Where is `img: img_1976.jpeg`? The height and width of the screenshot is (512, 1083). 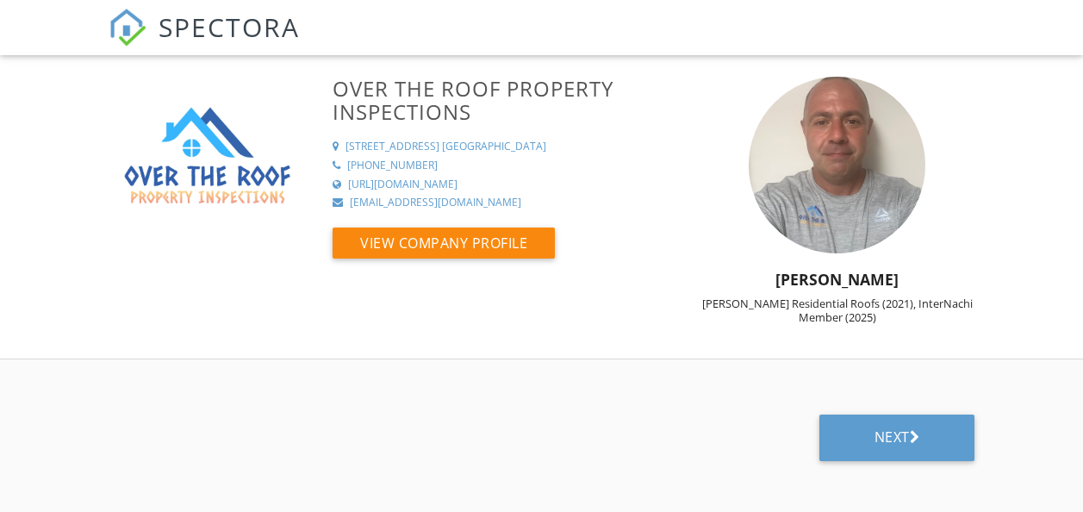
img: img_1976.jpeg is located at coordinates (837, 165).